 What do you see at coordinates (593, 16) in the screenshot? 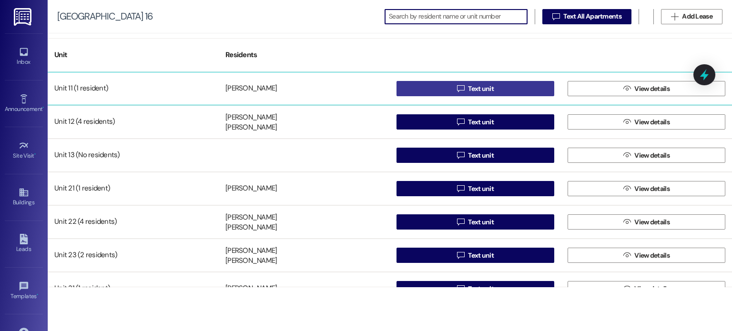
I see `span: Text All Apartments` at bounding box center [593, 16].